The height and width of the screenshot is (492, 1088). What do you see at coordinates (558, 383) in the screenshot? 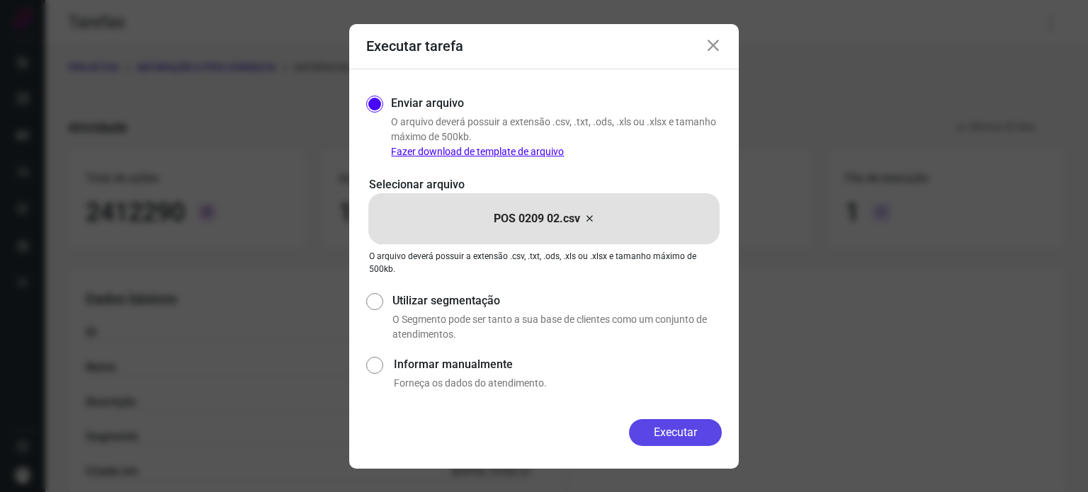
I see `p: Forneça os dados do atendimento.` at bounding box center [558, 383].